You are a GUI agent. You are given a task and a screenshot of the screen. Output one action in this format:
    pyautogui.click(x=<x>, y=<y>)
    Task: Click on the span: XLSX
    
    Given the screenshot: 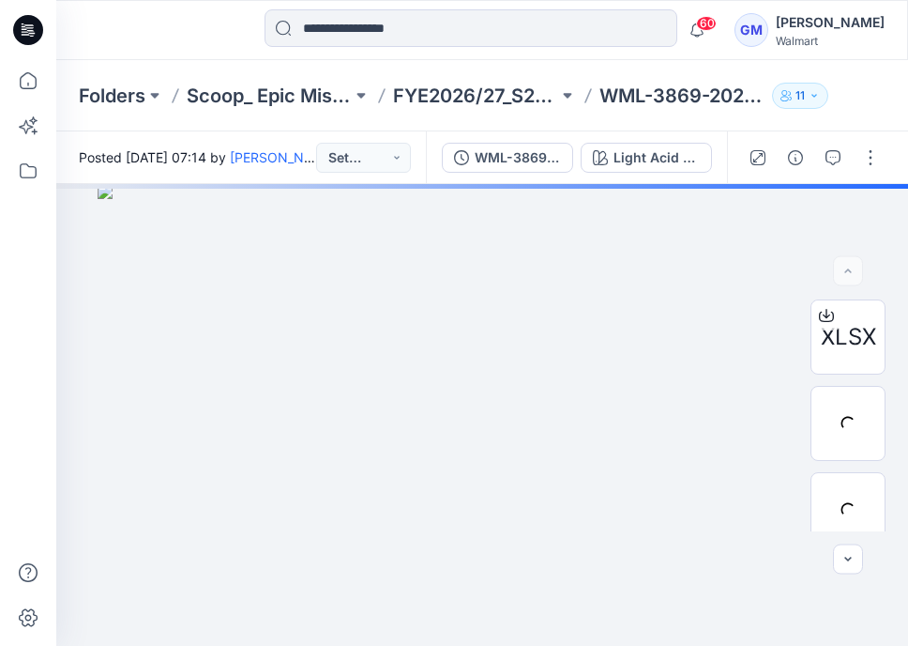 What is the action you would take?
    pyautogui.click(x=848, y=337)
    